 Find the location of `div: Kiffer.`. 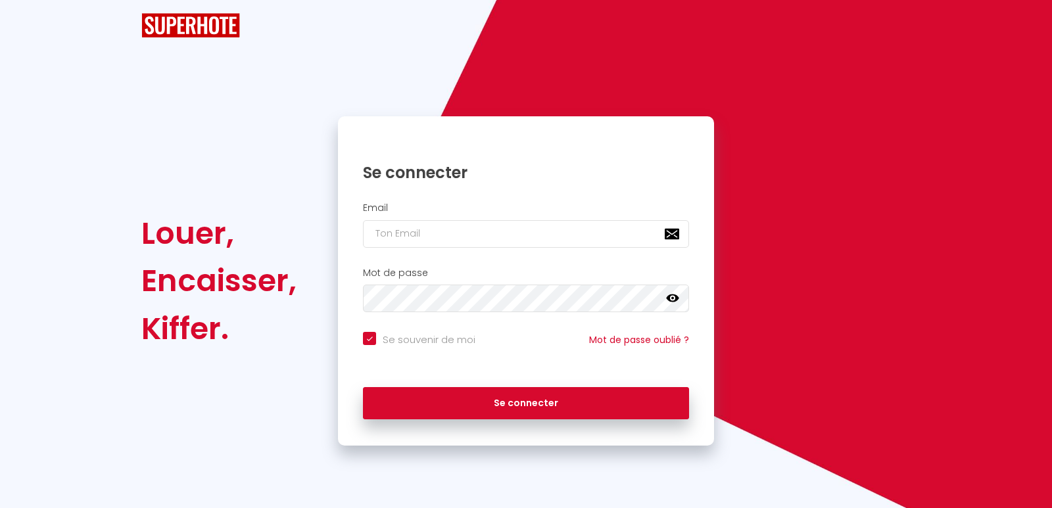

div: Kiffer. is located at coordinates (219, 329).